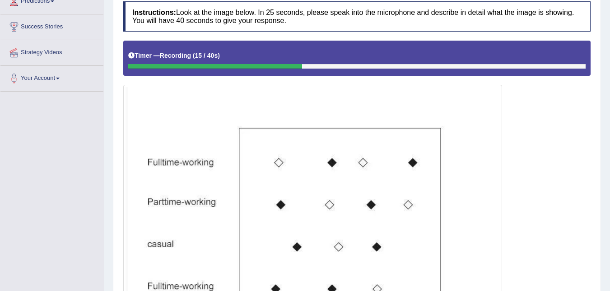 This screenshot has height=291, width=610. Describe the element at coordinates (206, 56) in the screenshot. I see `b: 15 / 40s` at that location.